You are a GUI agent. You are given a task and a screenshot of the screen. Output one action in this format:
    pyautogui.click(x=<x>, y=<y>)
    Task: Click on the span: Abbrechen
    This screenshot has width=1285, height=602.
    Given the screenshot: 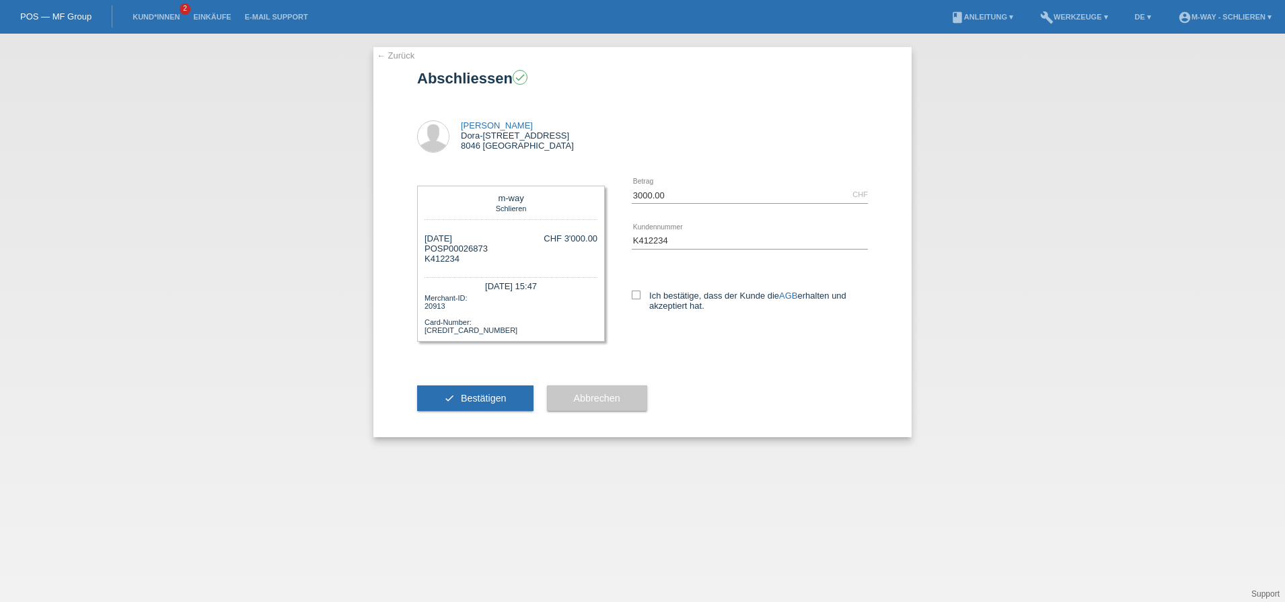 What is the action you would take?
    pyautogui.click(x=597, y=398)
    